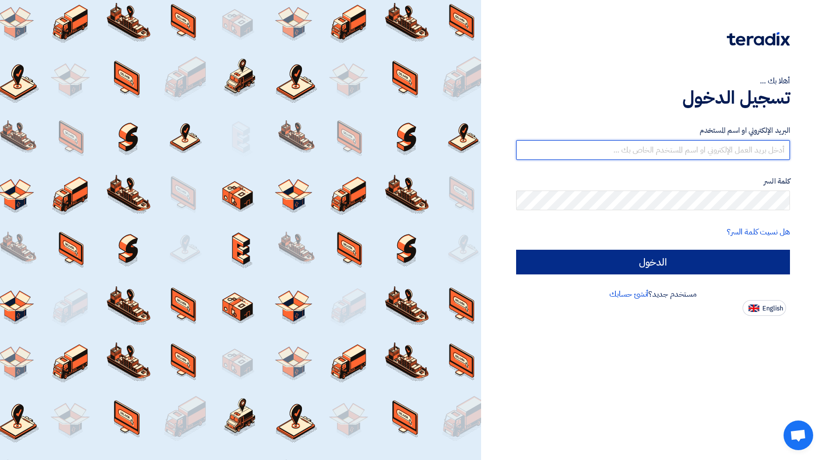 This screenshot has height=460, width=825. I want to click on input: أدخل بريد العمل الإلكتروني او اسم المستخدم الخاص بك ..., so click(652, 150).